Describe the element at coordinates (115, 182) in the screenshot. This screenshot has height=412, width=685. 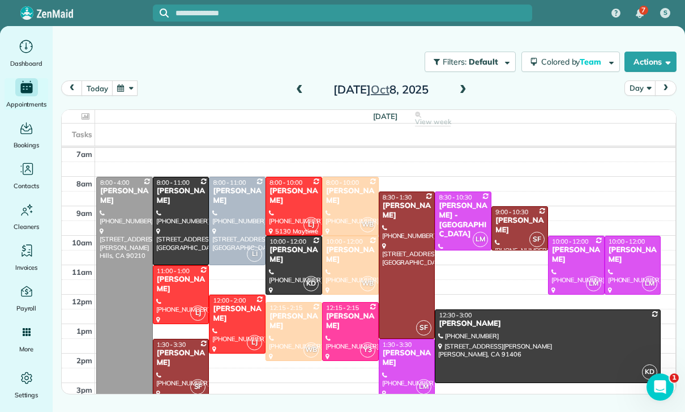
I see `span: 8:00 - 4:00` at that location.